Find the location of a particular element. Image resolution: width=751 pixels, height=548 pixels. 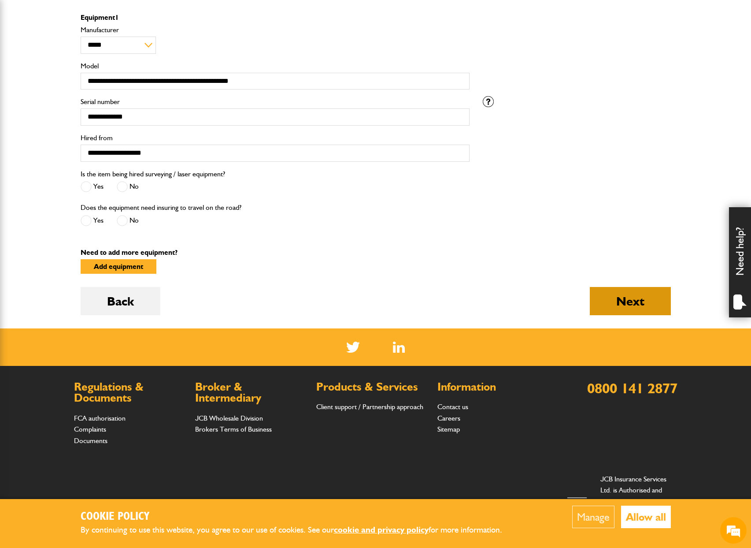

a: Documents is located at coordinates (91, 440).